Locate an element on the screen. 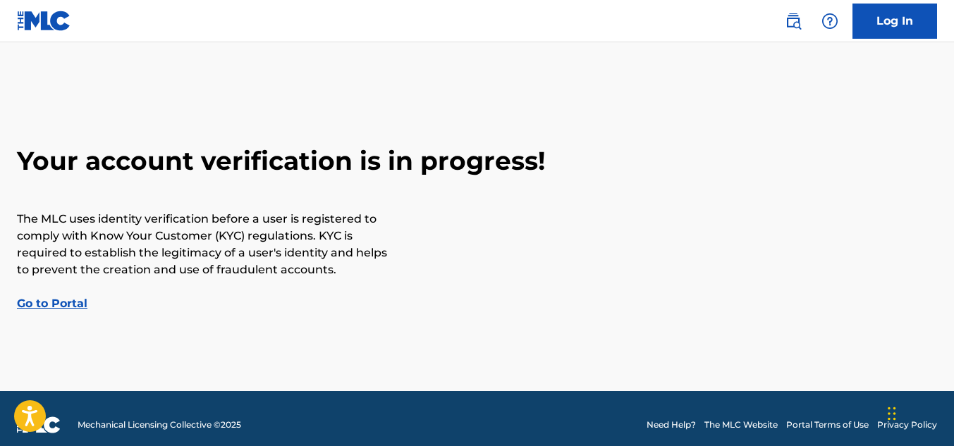 Image resolution: width=954 pixels, height=446 pixels. a: Portal Terms of Use is located at coordinates (827, 425).